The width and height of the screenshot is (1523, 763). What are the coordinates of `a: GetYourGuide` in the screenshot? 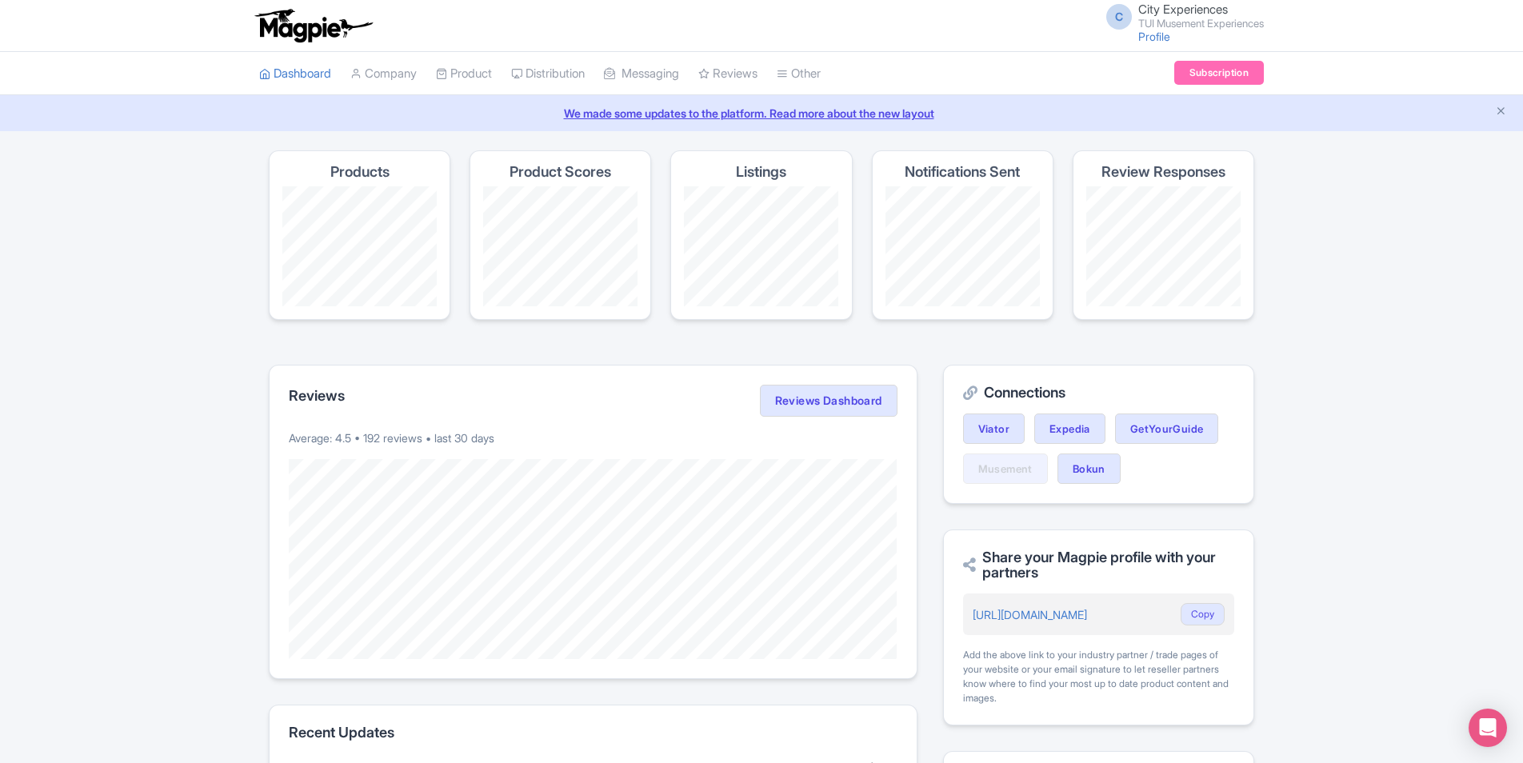 It's located at (1167, 429).